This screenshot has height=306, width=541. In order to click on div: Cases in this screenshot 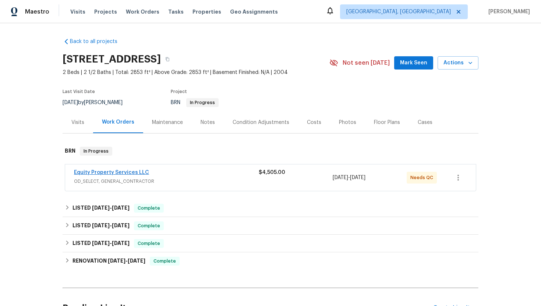, I will do `click(425, 123)`.